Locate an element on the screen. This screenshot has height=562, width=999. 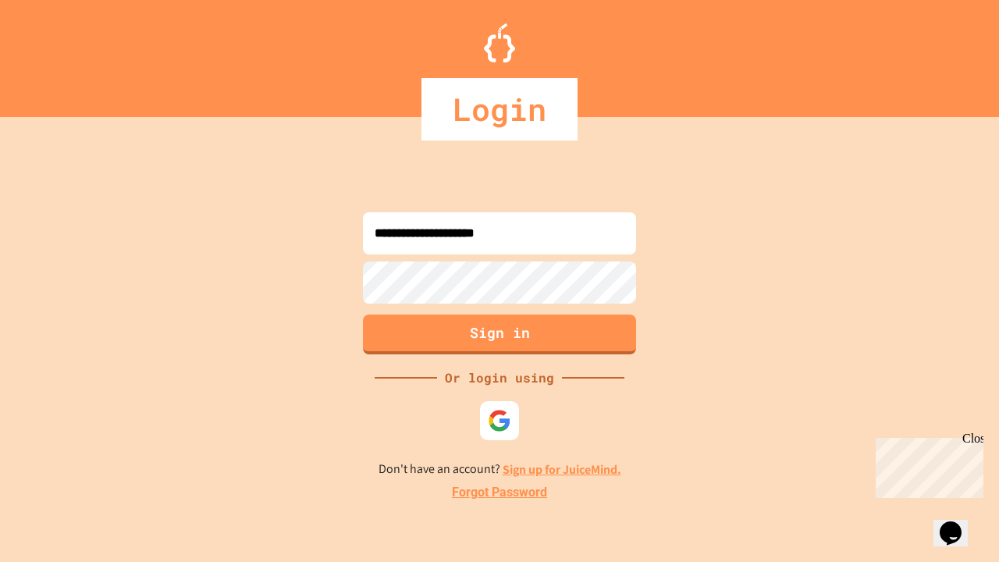
img: google-icon.svg is located at coordinates (500, 421).